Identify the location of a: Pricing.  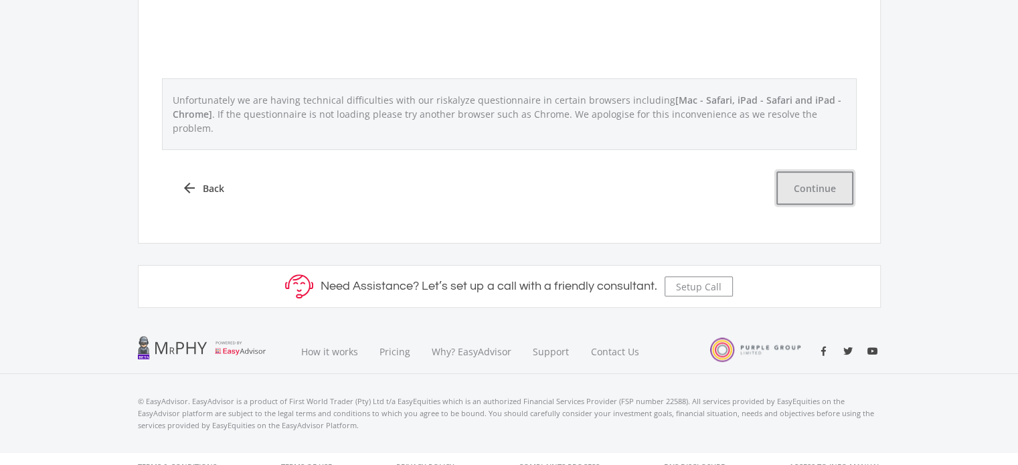
(395, 351).